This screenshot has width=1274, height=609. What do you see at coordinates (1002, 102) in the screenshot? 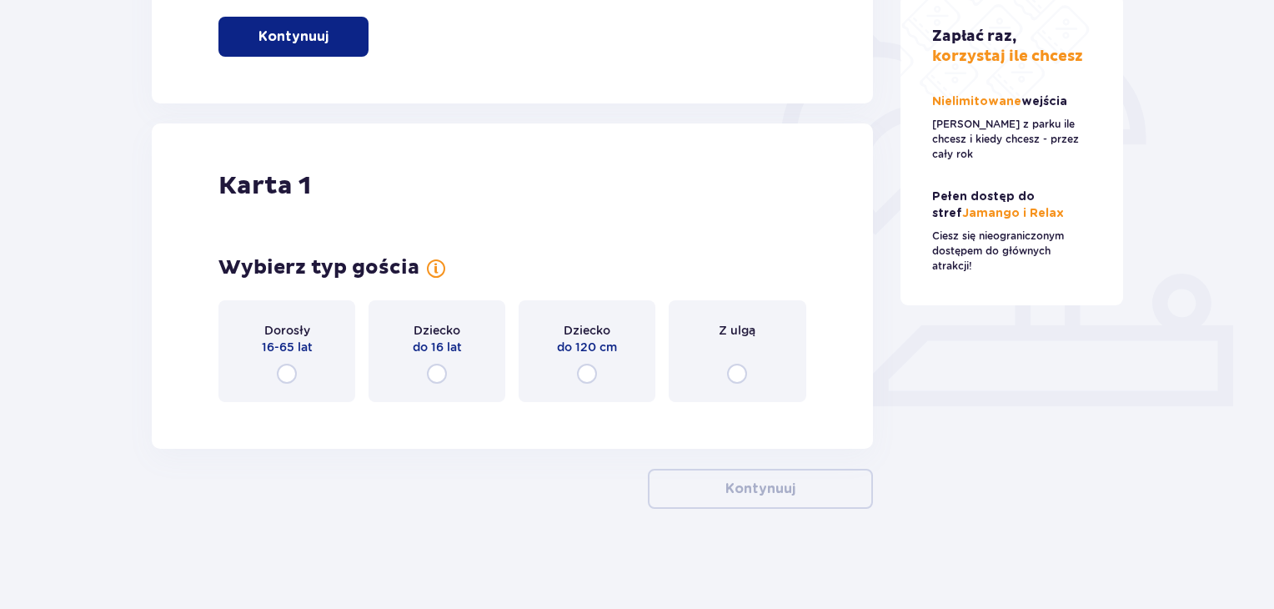
I see `p: Nielimitowane` at bounding box center [1002, 102].